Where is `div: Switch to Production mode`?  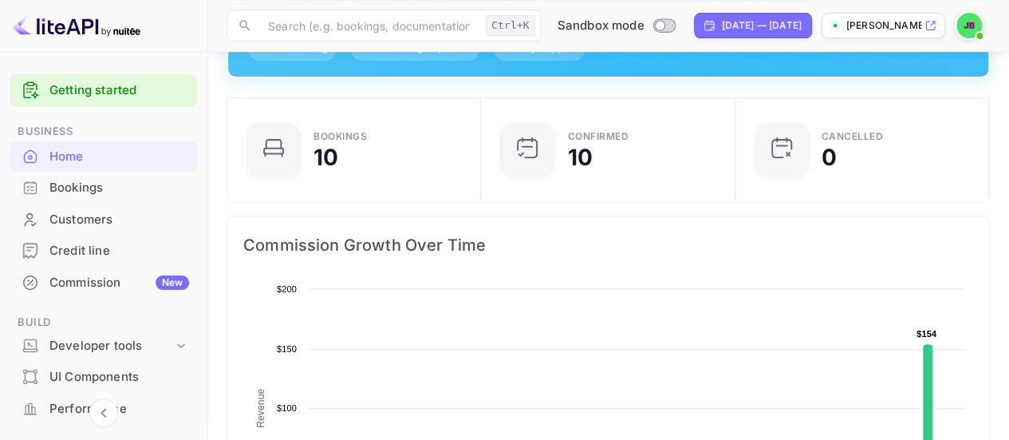 div: Switch to Production mode is located at coordinates (616, 26).